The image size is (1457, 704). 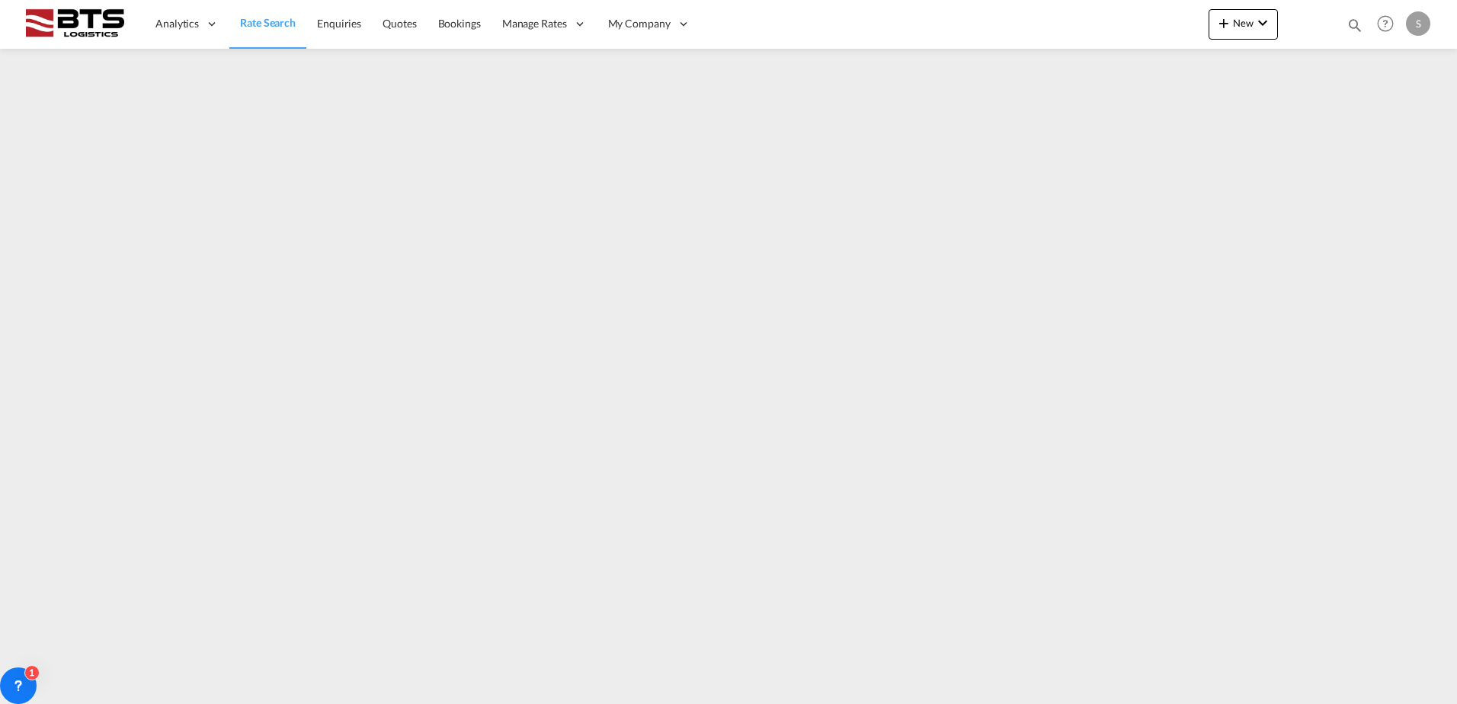 I want to click on span: New, so click(x=1243, y=23).